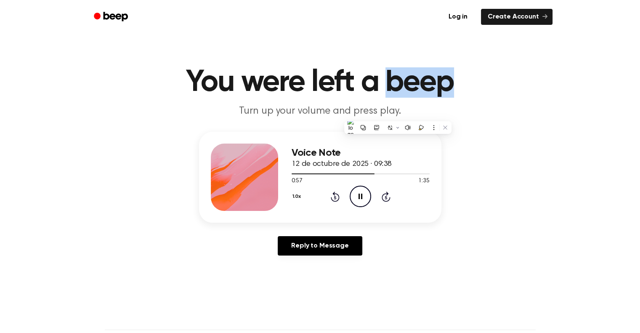  I want to click on a: Create Account, so click(517, 17).